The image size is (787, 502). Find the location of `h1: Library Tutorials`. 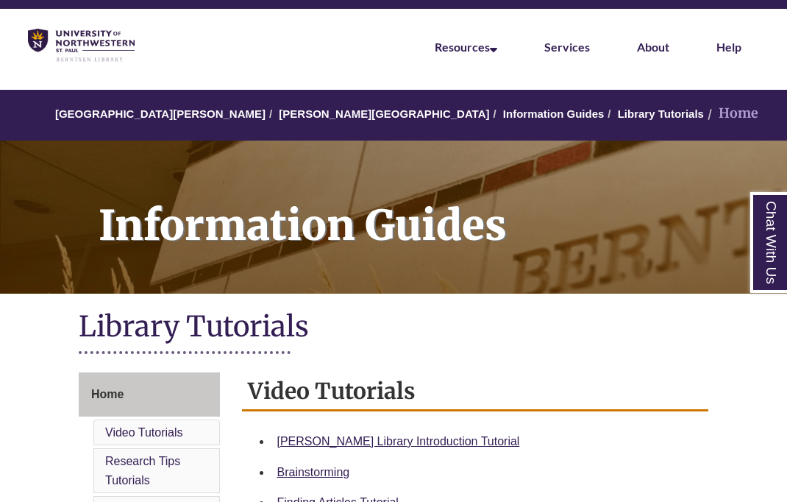

h1: Library Tutorials is located at coordinates (394, 327).